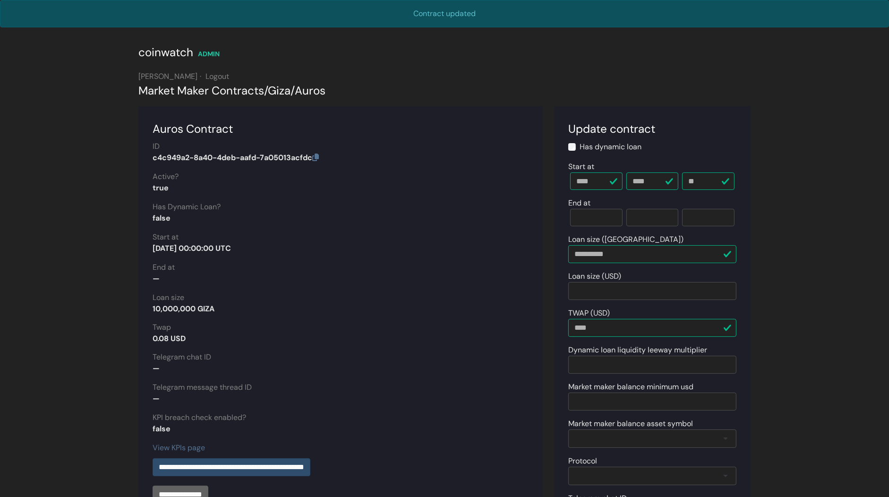 This screenshot has width=889, height=497. What do you see at coordinates (595, 276) in the screenshot?
I see `label: Loan size (USD)` at bounding box center [595, 276].